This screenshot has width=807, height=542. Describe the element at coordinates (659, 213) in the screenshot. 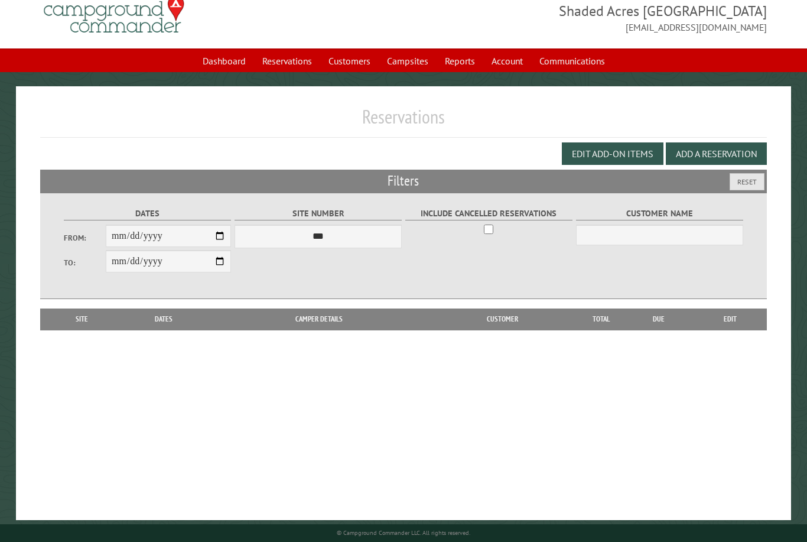

I see `label: Customer Name` at that location.